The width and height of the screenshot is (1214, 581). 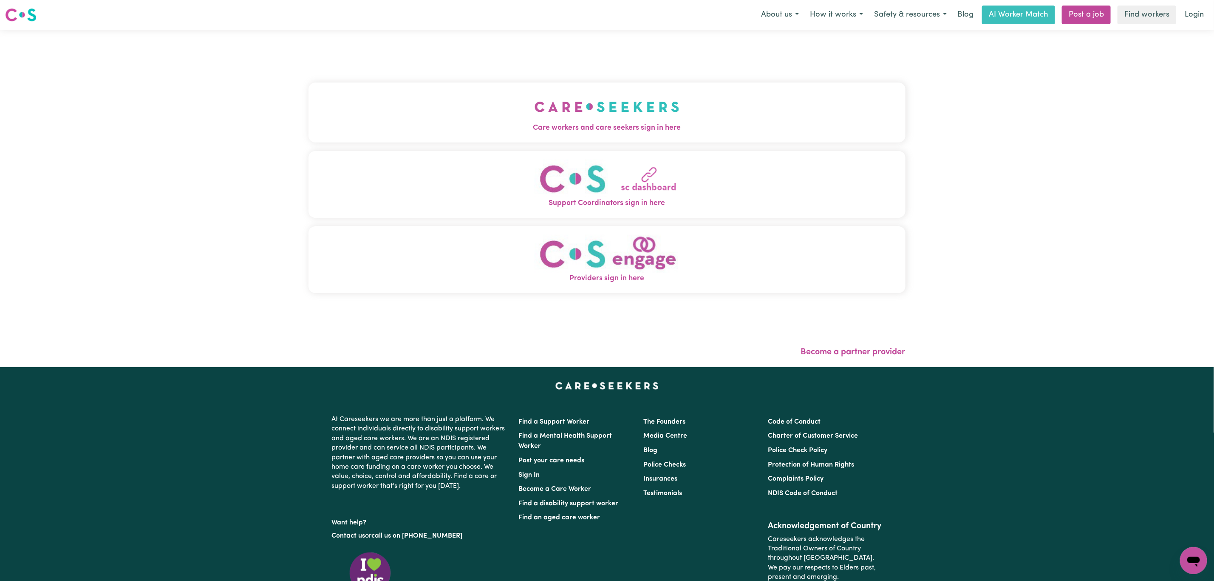 What do you see at coordinates (813, 436) in the screenshot?
I see `a: Charter of Customer Service` at bounding box center [813, 436].